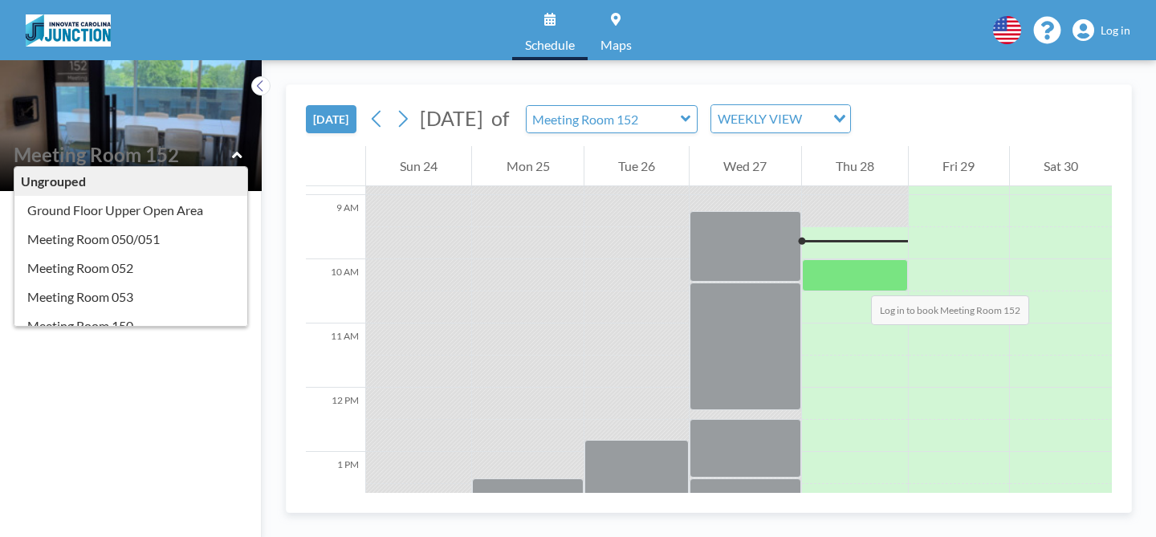  What do you see at coordinates (959, 166) in the screenshot?
I see `div: Fri 29` at bounding box center [959, 166].